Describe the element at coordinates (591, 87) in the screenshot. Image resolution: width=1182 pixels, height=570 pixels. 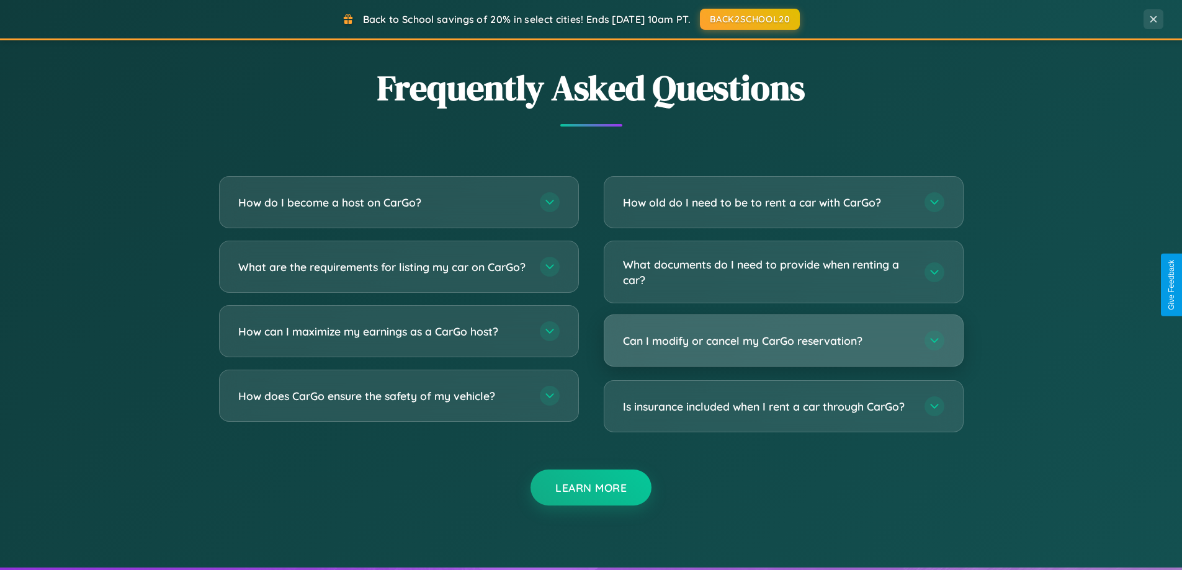
I see `h2: Frequently Asked Questions` at that location.